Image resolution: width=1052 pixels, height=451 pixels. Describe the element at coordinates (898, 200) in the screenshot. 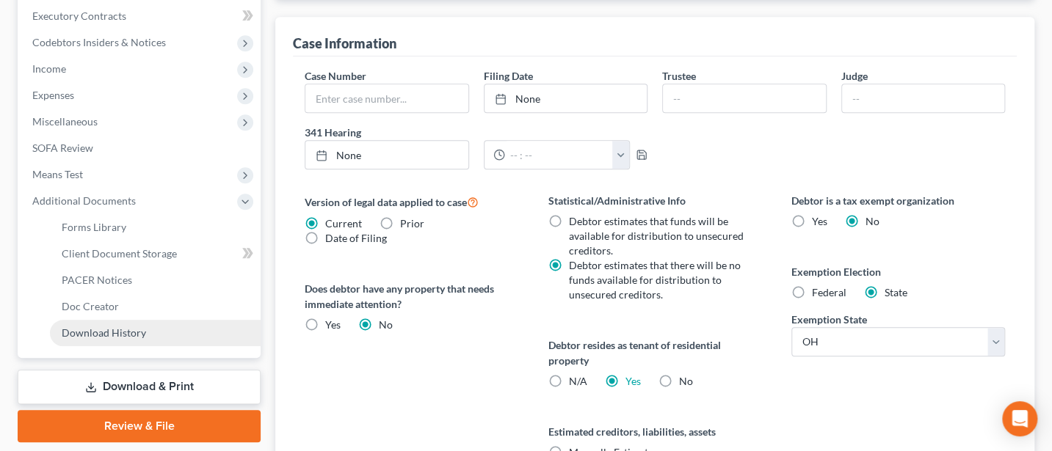

I see `label: Debtor is a tax exempt organization` at that location.